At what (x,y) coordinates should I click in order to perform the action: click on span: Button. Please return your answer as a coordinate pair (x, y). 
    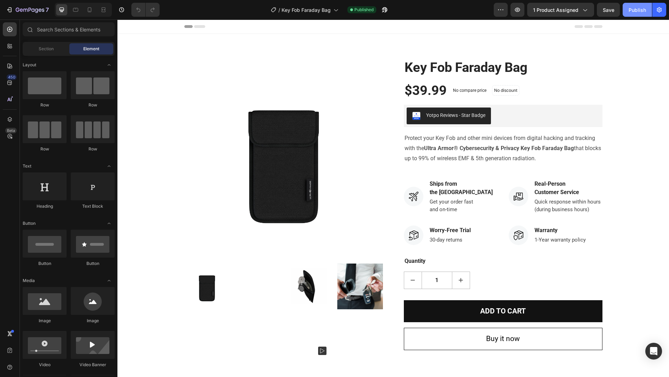
    Looking at the image, I should click on (29, 223).